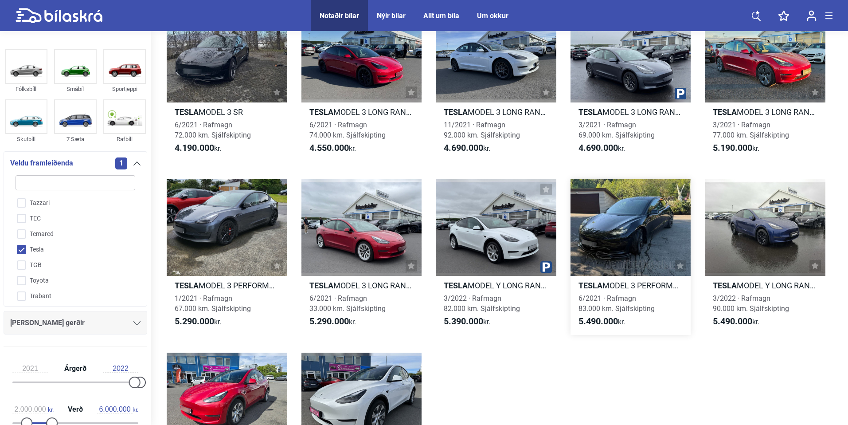  Describe the element at coordinates (227, 285) in the screenshot. I see `h2: MODEL 3 PERFORMANCE` at that location.